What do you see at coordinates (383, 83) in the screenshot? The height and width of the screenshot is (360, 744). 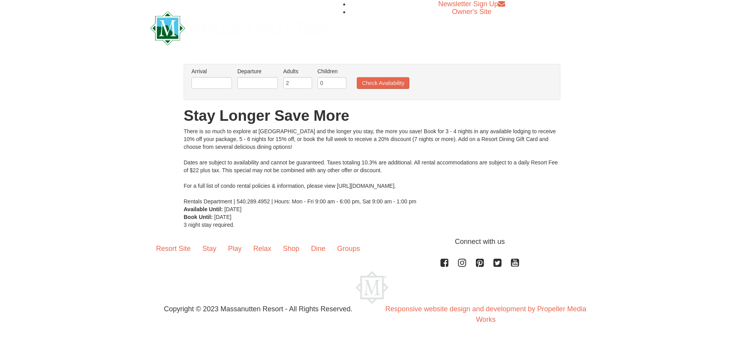 I see `button: Check Availability` at bounding box center [383, 83].